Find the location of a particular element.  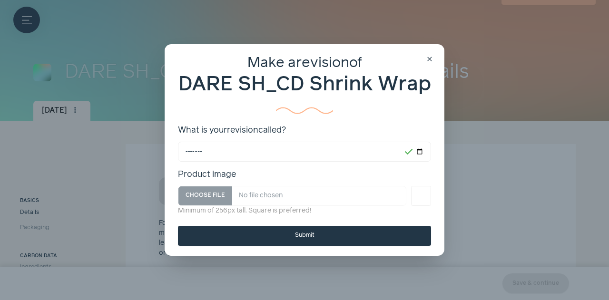

span: What is your revision called? is located at coordinates (305, 130).